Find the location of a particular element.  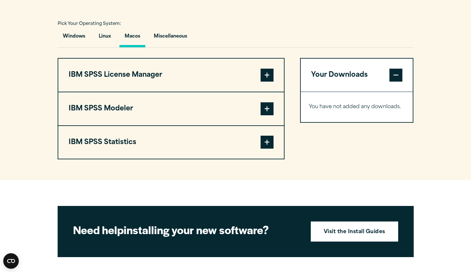

a: Visit the Install Guides is located at coordinates (354, 231).